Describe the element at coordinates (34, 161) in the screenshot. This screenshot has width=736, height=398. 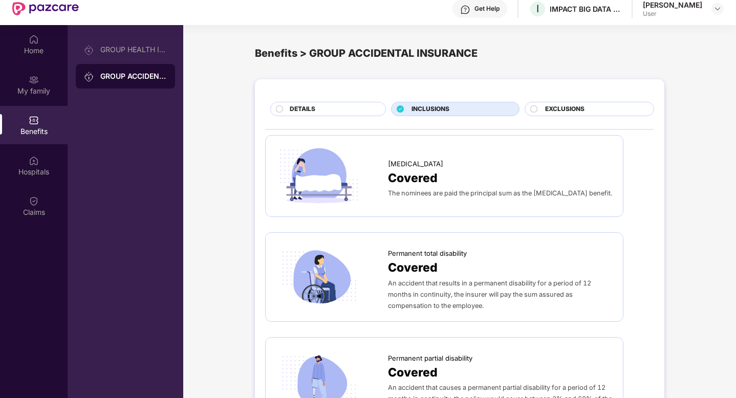
I see `img: svg+xml;base64,PHN2ZyBpZD0iSG9zcGl0YWxzIiB4bWxucz0iaHR0cDovL3d3dy53My5vcmcvMjAwMC9zdmciIHdpZHRoPS...` at that location.